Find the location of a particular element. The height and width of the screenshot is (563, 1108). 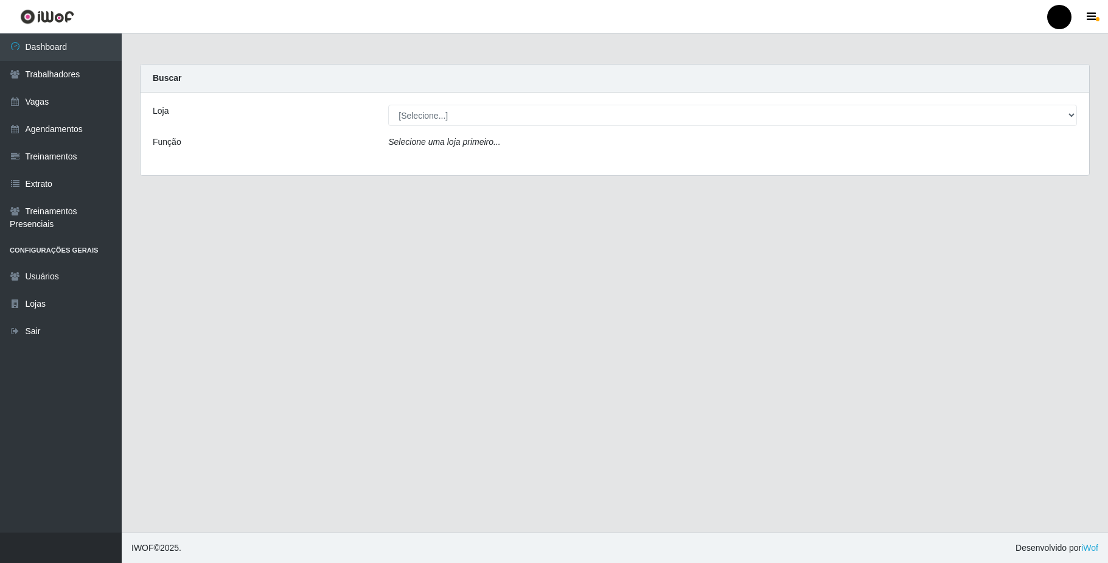

label: Loja is located at coordinates (161, 111).